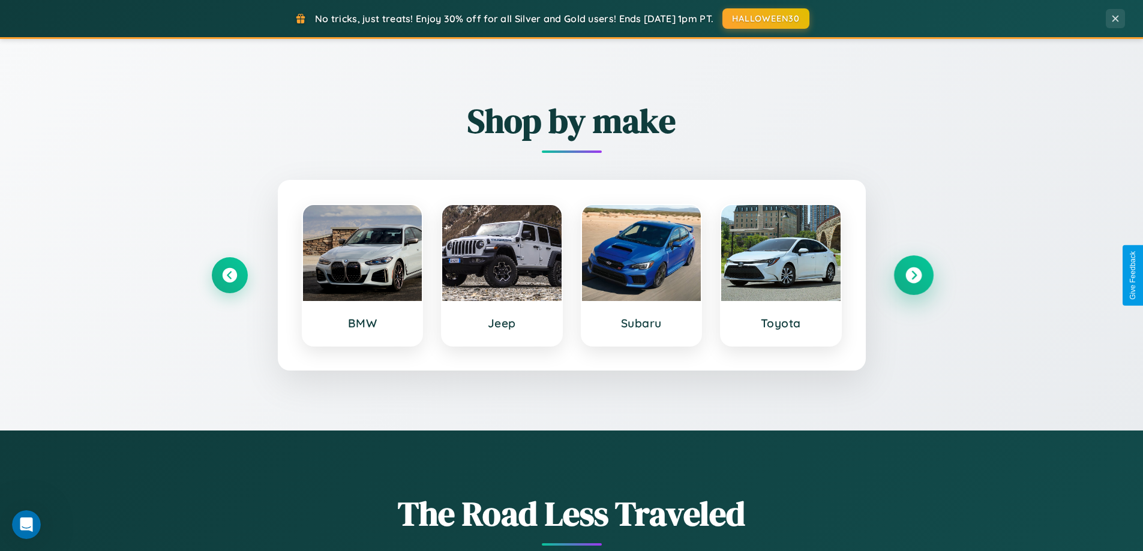 The image size is (1143, 551). What do you see at coordinates (1132, 275) in the screenshot?
I see `div: Give Feedback` at bounding box center [1132, 275].